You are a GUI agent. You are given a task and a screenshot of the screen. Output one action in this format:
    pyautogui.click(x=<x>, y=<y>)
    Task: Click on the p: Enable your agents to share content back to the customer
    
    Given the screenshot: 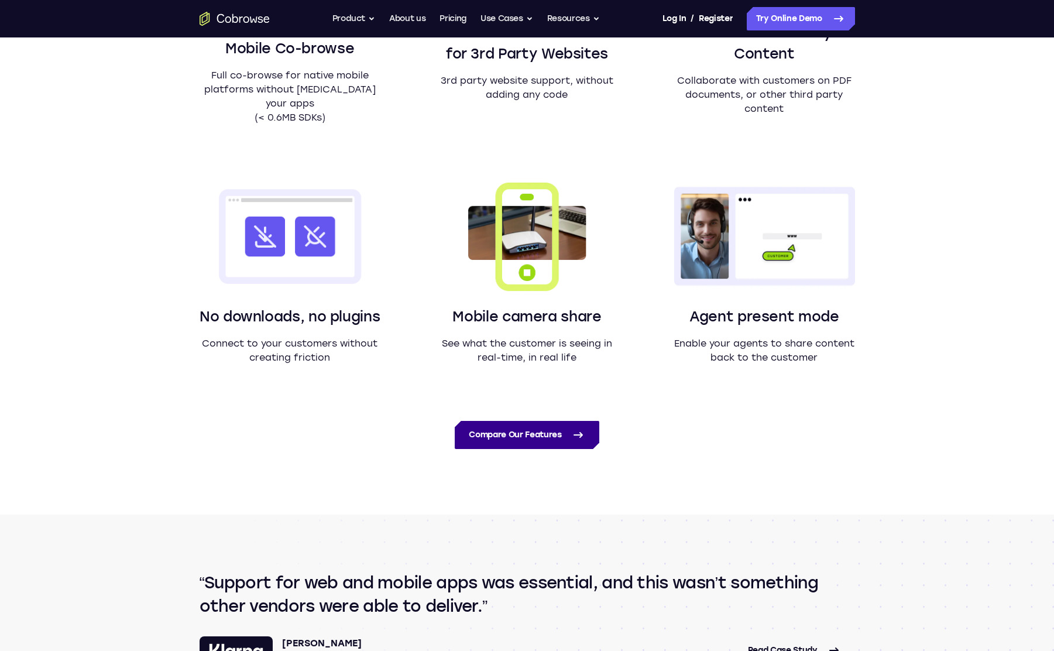 What is the action you would take?
    pyautogui.click(x=764, y=351)
    